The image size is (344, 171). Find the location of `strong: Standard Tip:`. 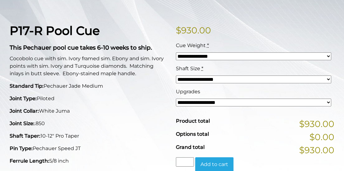

strong: Standard Tip: is located at coordinates (26, 86).